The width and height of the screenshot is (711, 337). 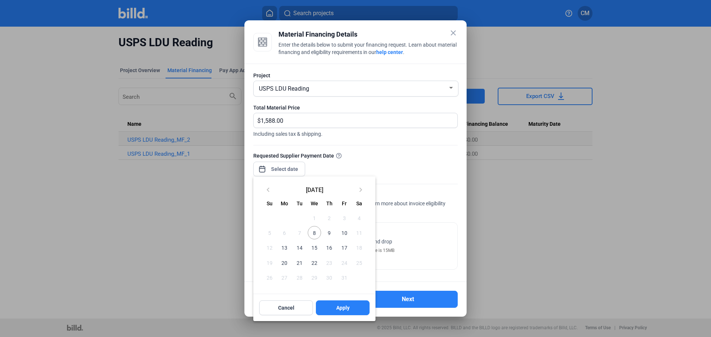 I want to click on span: 29, so click(x=314, y=278).